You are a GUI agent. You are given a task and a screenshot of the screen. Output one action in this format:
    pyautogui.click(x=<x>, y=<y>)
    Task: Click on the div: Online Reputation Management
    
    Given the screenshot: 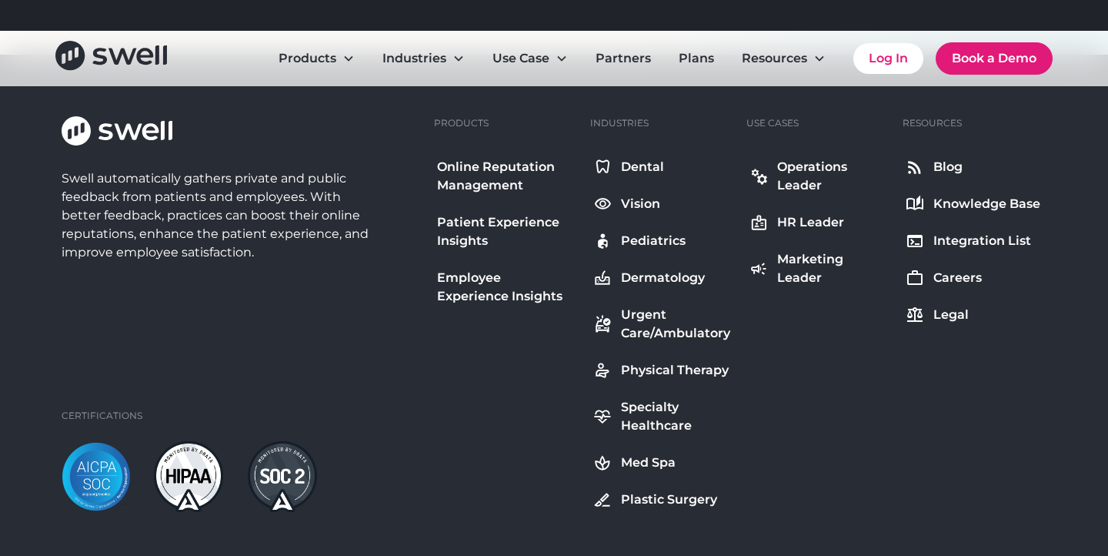 What is the action you would take?
    pyautogui.click(x=506, y=176)
    